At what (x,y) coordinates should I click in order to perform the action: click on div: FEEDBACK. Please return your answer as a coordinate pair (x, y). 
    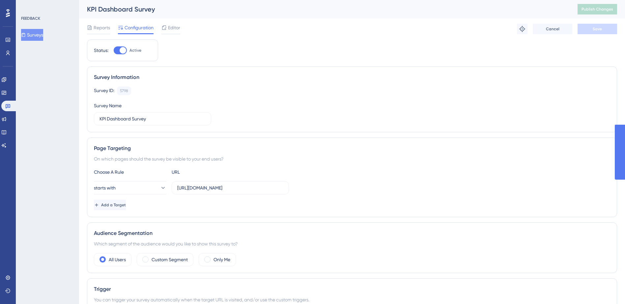
    Looking at the image, I should click on (31, 18).